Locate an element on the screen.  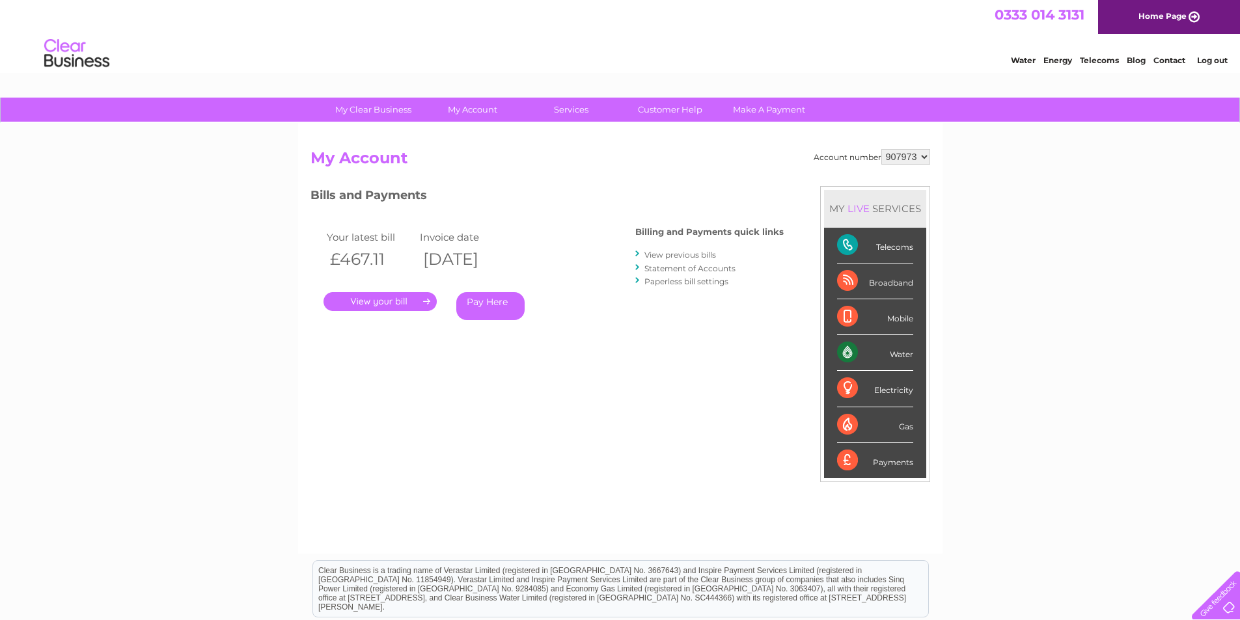
td: Invoice date is located at coordinates (463, 237).